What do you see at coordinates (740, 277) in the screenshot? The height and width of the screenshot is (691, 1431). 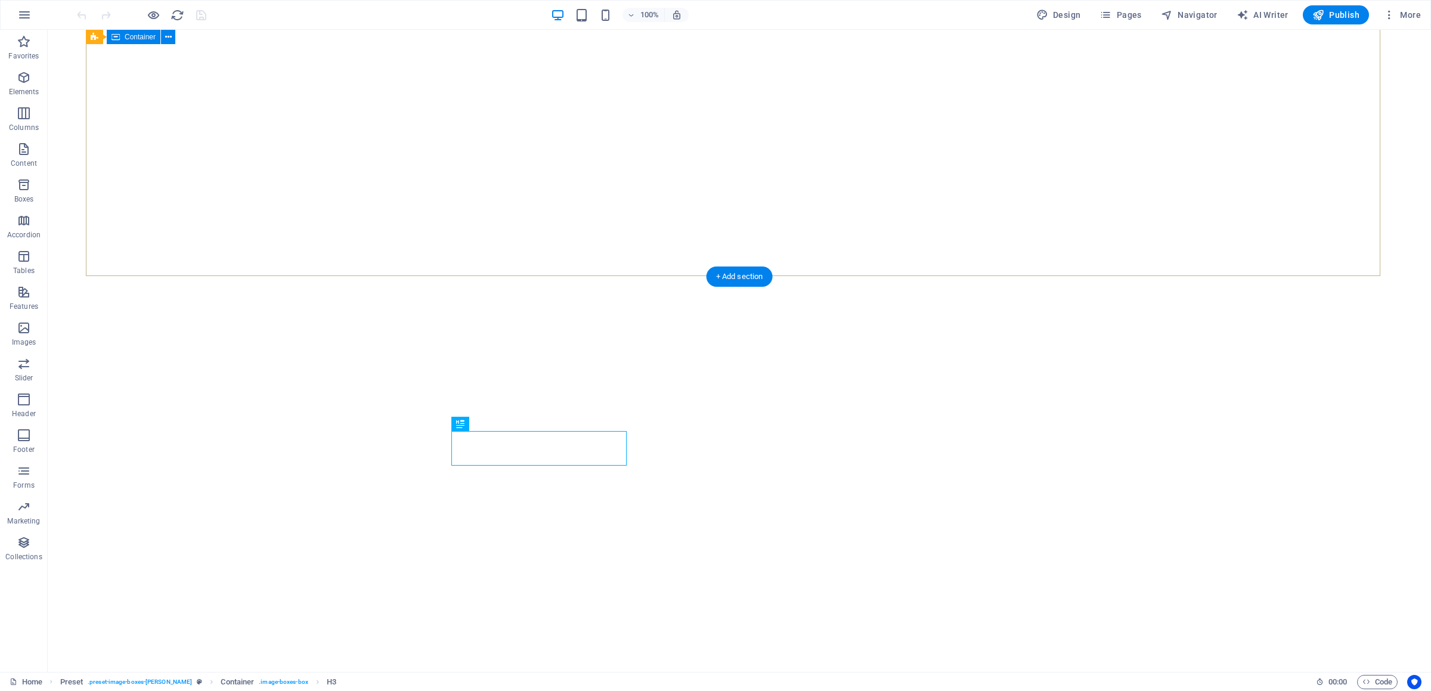 I see `div: + Add section` at bounding box center [740, 277].